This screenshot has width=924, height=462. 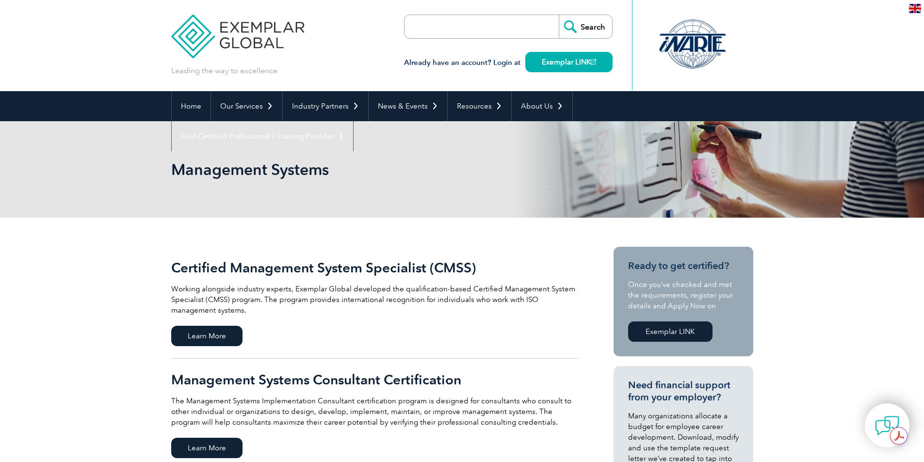 I want to click on img: en, so click(x=915, y=8).